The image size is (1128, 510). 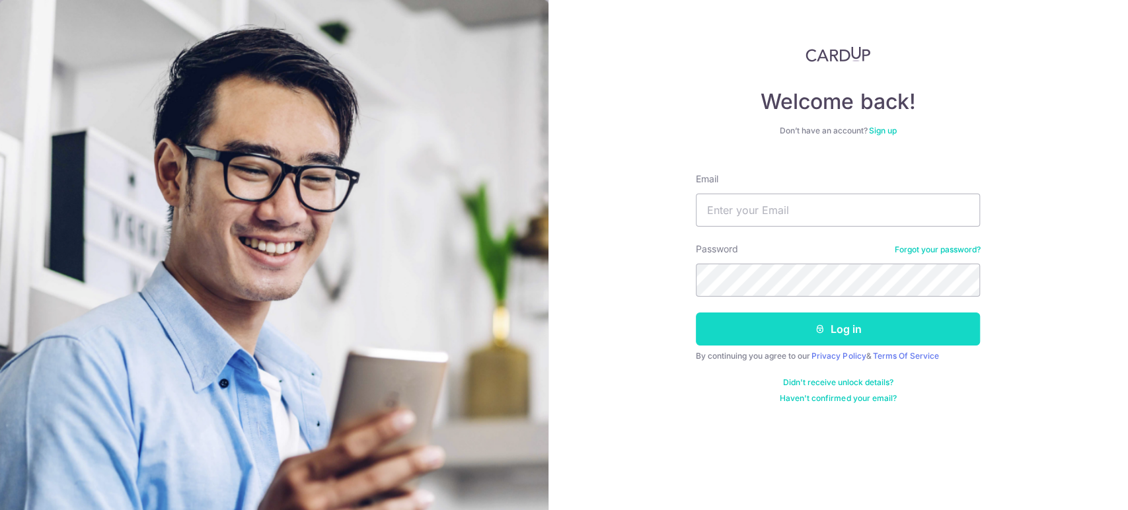 What do you see at coordinates (838, 382) in the screenshot?
I see `a: Didn't receive unlock details?` at bounding box center [838, 382].